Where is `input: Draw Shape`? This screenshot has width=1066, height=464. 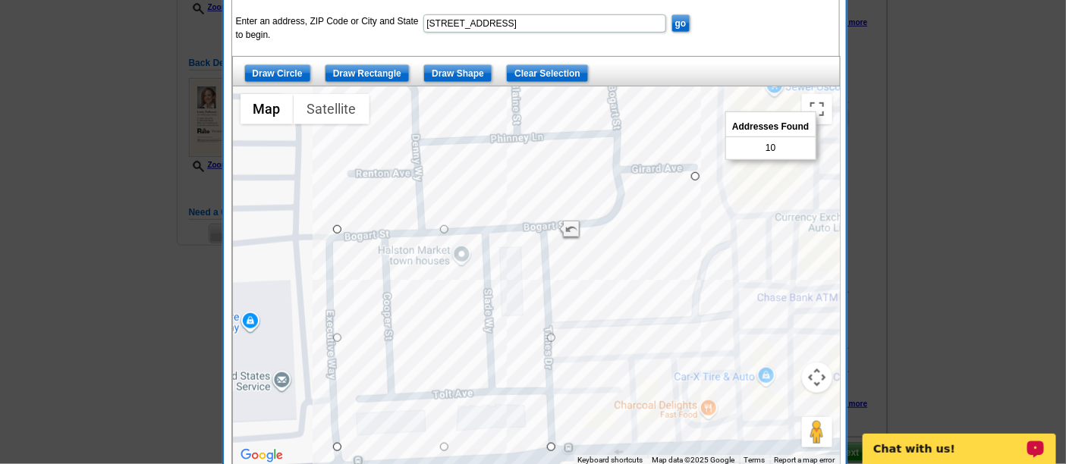 input: Draw Shape is located at coordinates (458, 74).